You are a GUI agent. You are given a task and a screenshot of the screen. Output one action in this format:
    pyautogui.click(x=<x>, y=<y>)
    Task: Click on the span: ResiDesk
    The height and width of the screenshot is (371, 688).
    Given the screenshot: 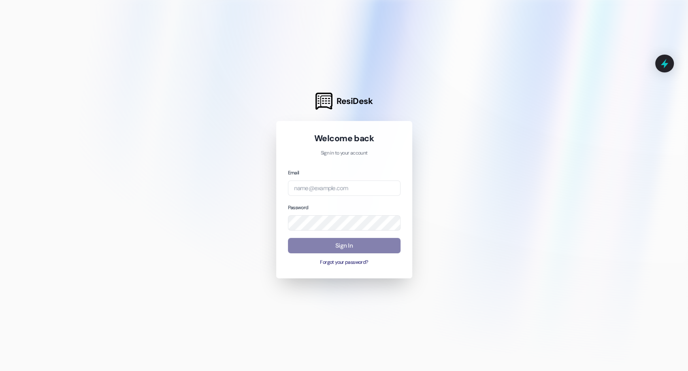 What is the action you would take?
    pyautogui.click(x=354, y=101)
    